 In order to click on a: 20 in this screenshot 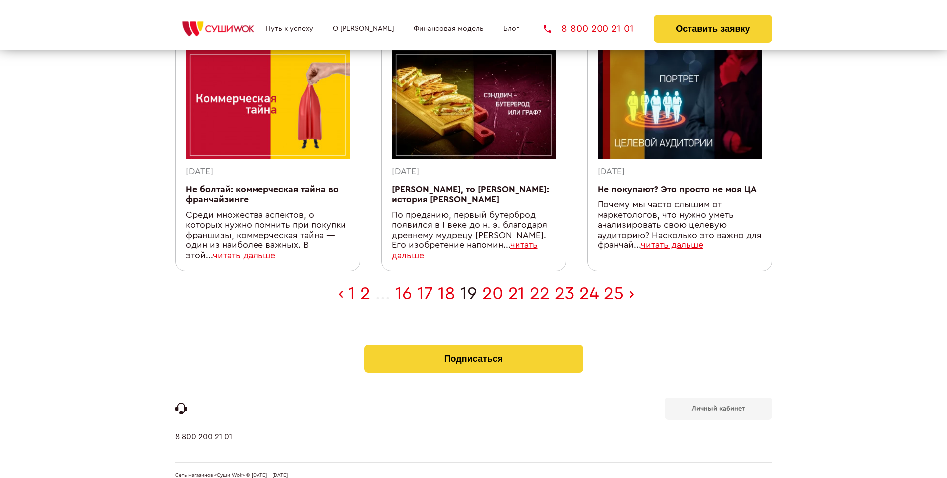, I will do `click(493, 294)`.